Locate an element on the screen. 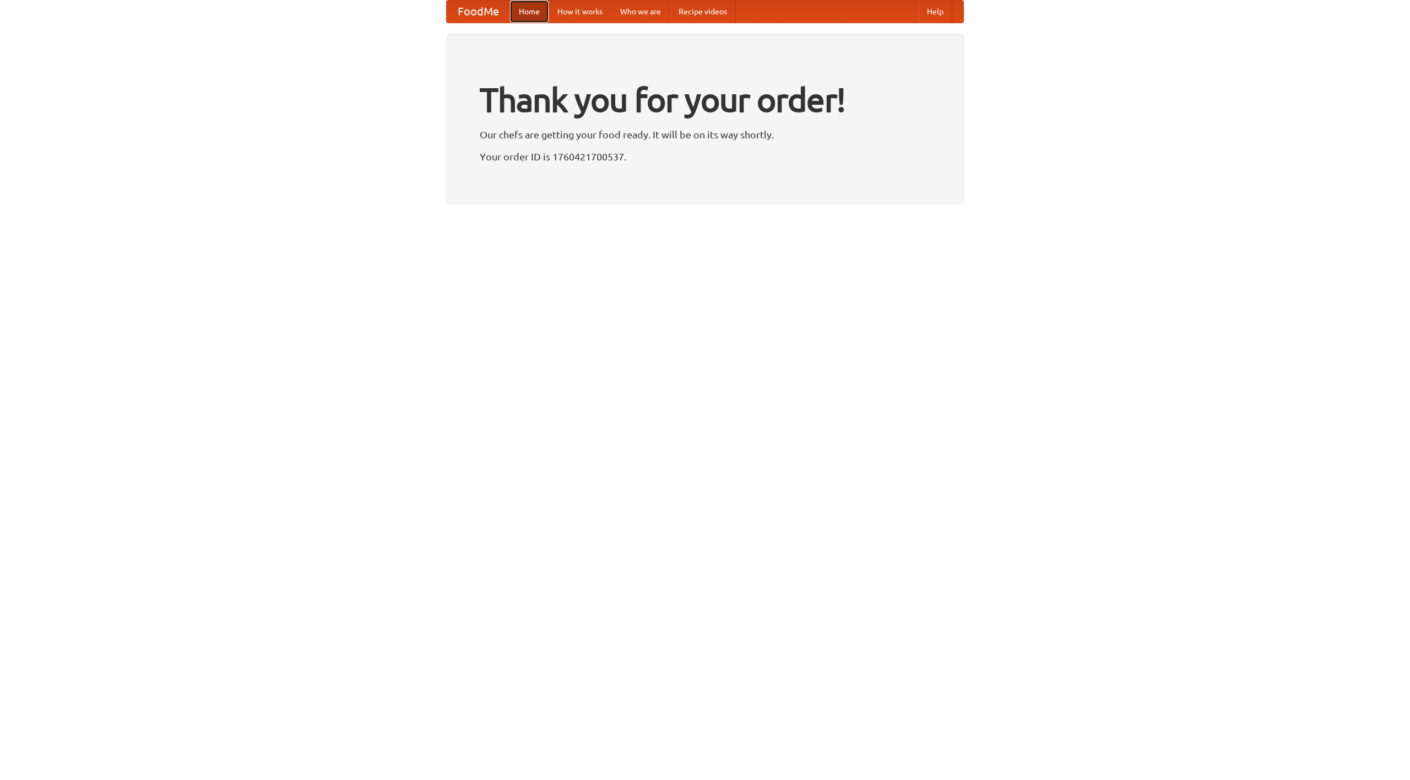  p: Your order ID is 1760421700537. is located at coordinates (705, 156).